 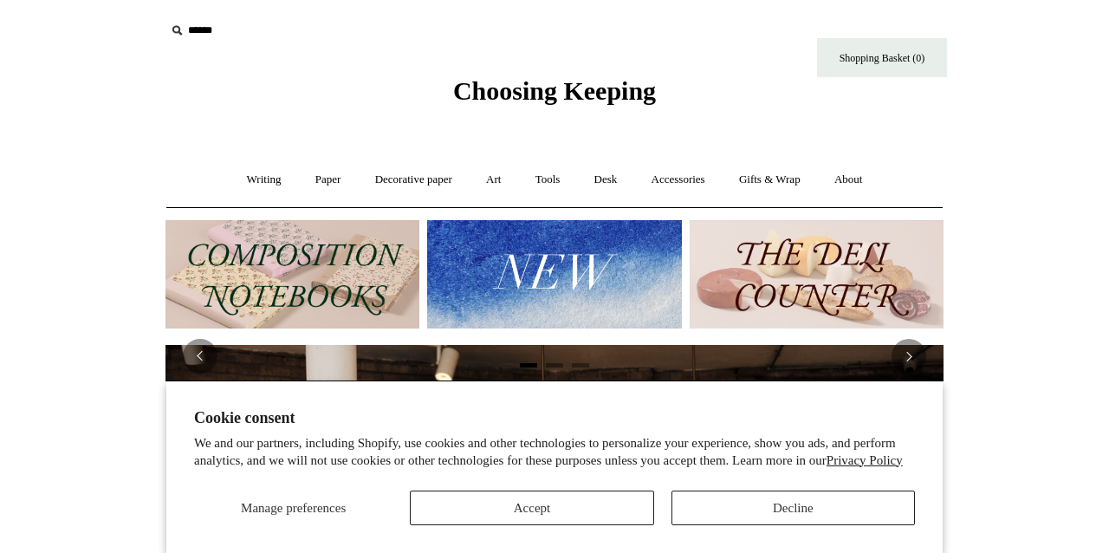 What do you see at coordinates (529, 365) in the screenshot?
I see `button: Page 1` at bounding box center [529, 365].